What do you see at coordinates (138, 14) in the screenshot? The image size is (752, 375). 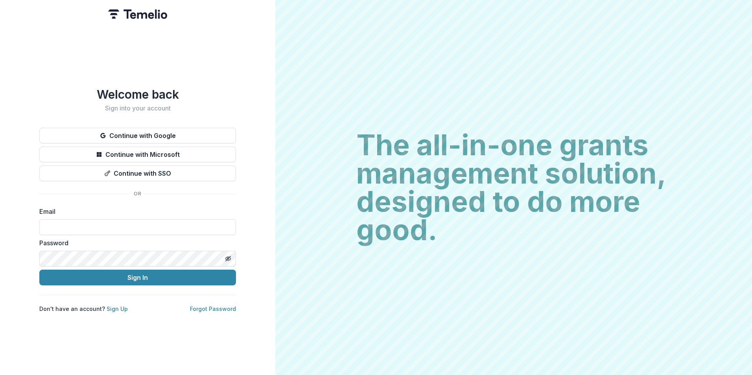 I see `img: Temelio` at bounding box center [138, 14].